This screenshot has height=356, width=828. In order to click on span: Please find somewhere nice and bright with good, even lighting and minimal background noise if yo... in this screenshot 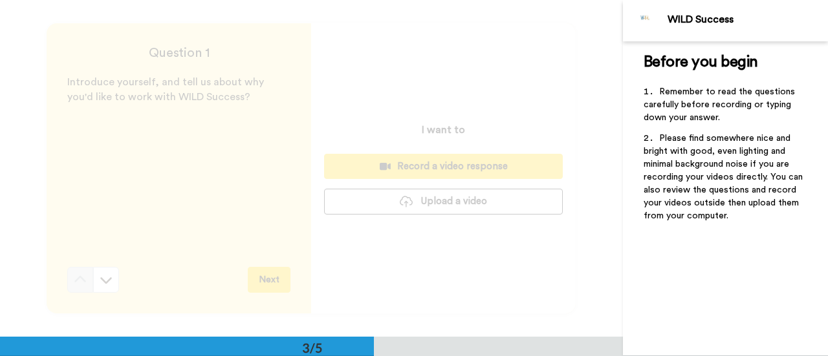, I will do `click(725, 177)`.